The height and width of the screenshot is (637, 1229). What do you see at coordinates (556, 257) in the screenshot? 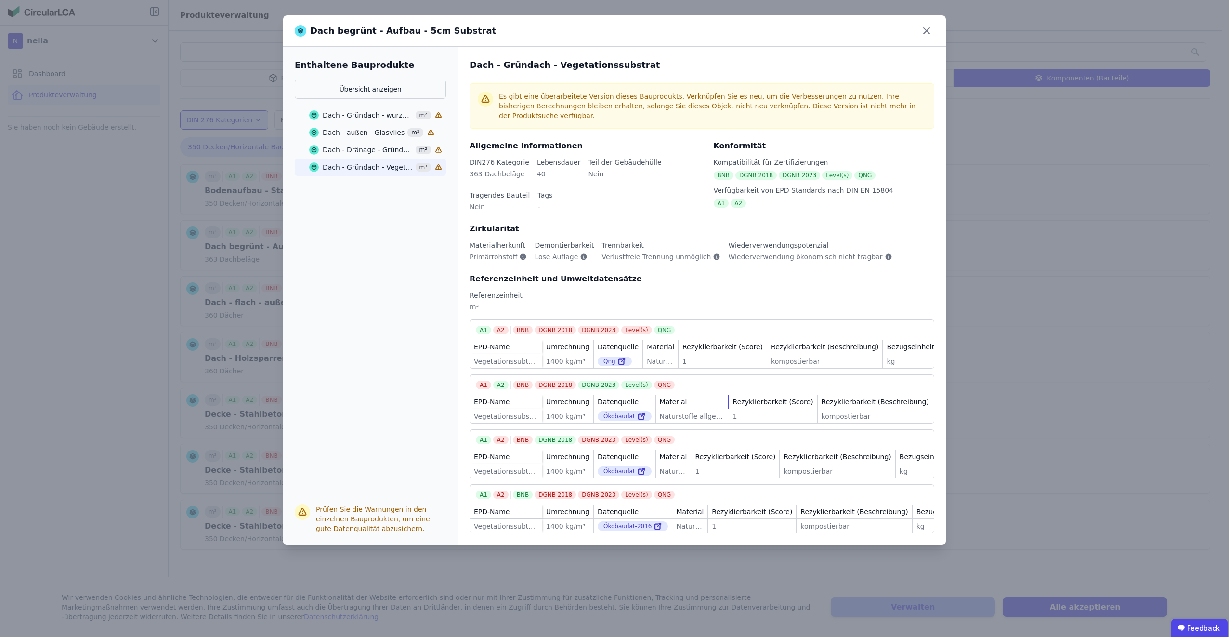
I see `span: Lose Auflage` at bounding box center [556, 257].